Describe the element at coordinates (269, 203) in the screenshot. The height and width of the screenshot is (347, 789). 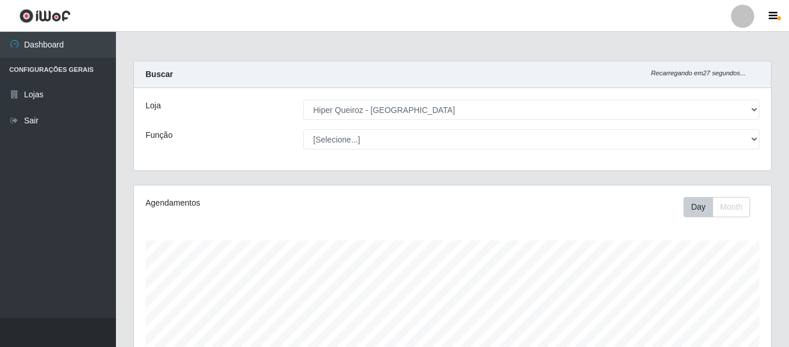
I see `div: Agendamentos` at that location.